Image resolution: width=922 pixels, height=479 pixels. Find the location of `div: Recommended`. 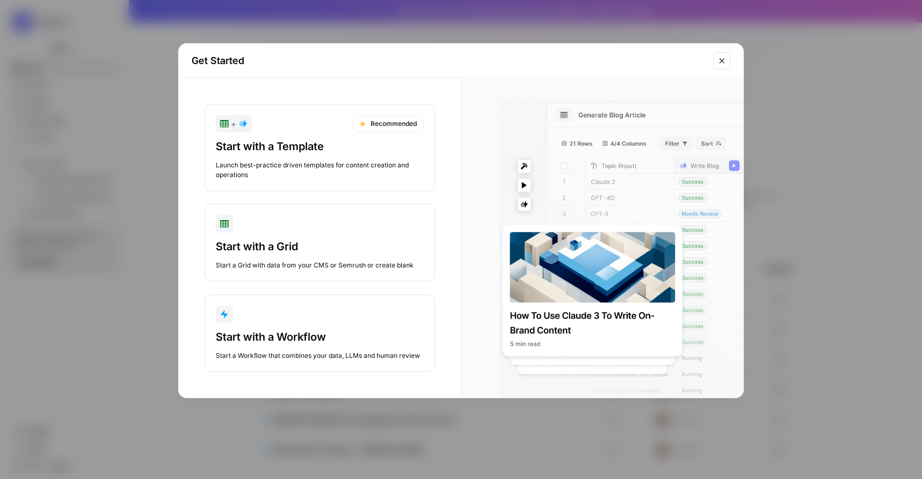

div: Recommended is located at coordinates (388, 124).